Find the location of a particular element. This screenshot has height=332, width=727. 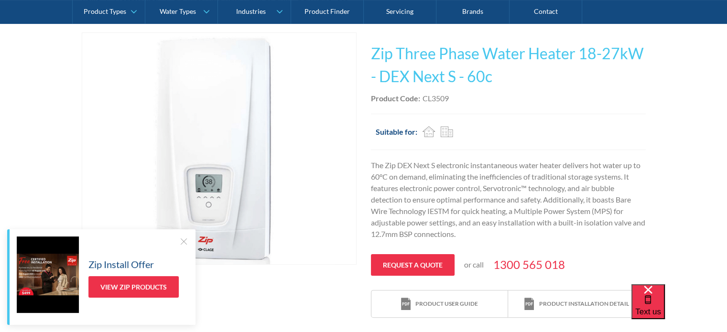

a: 1300 565 018 is located at coordinates (529, 265).